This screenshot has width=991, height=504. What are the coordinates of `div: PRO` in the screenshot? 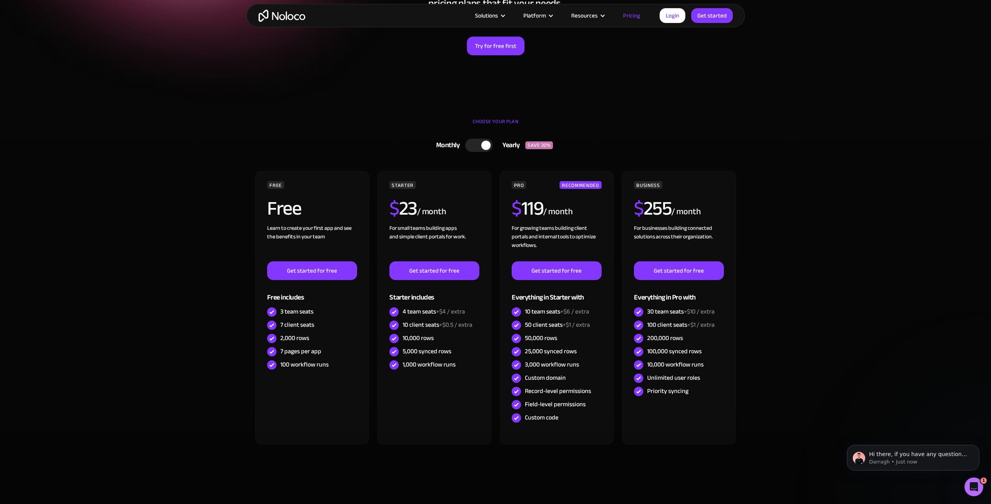 It's located at (519, 185).